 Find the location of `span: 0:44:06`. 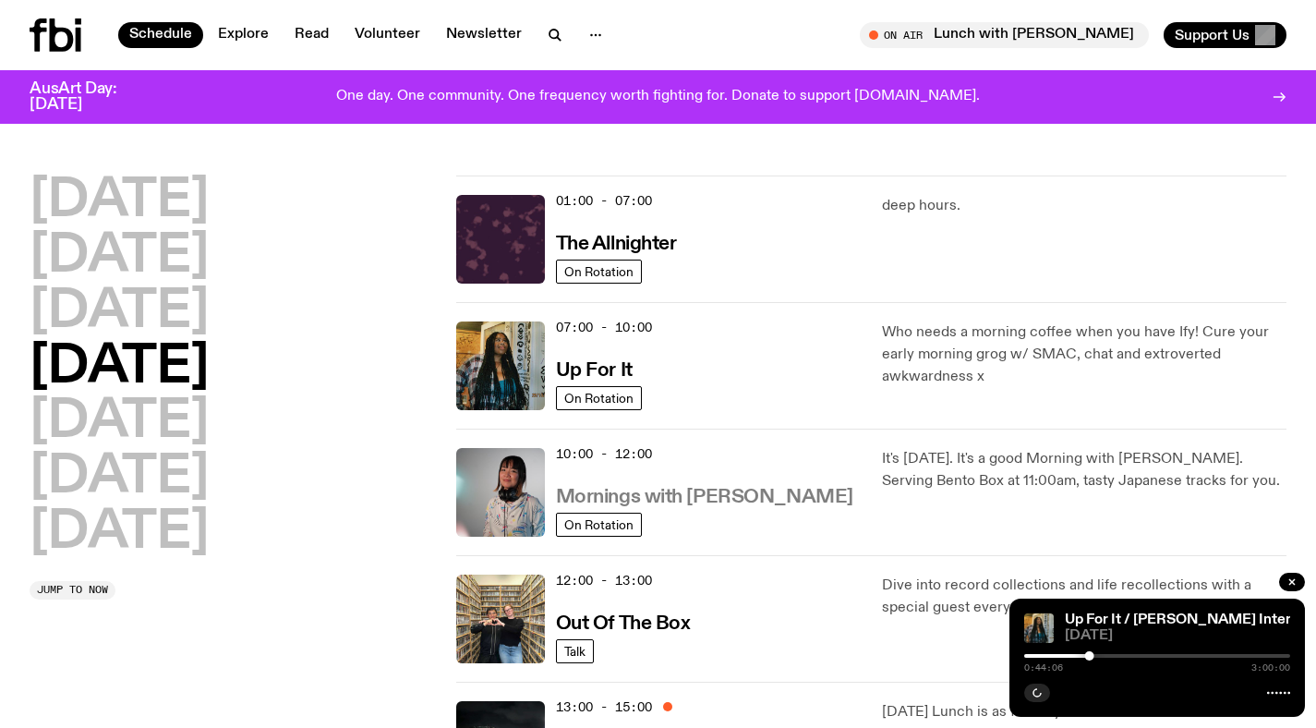

span: 0:44:06 is located at coordinates (1044, 668).